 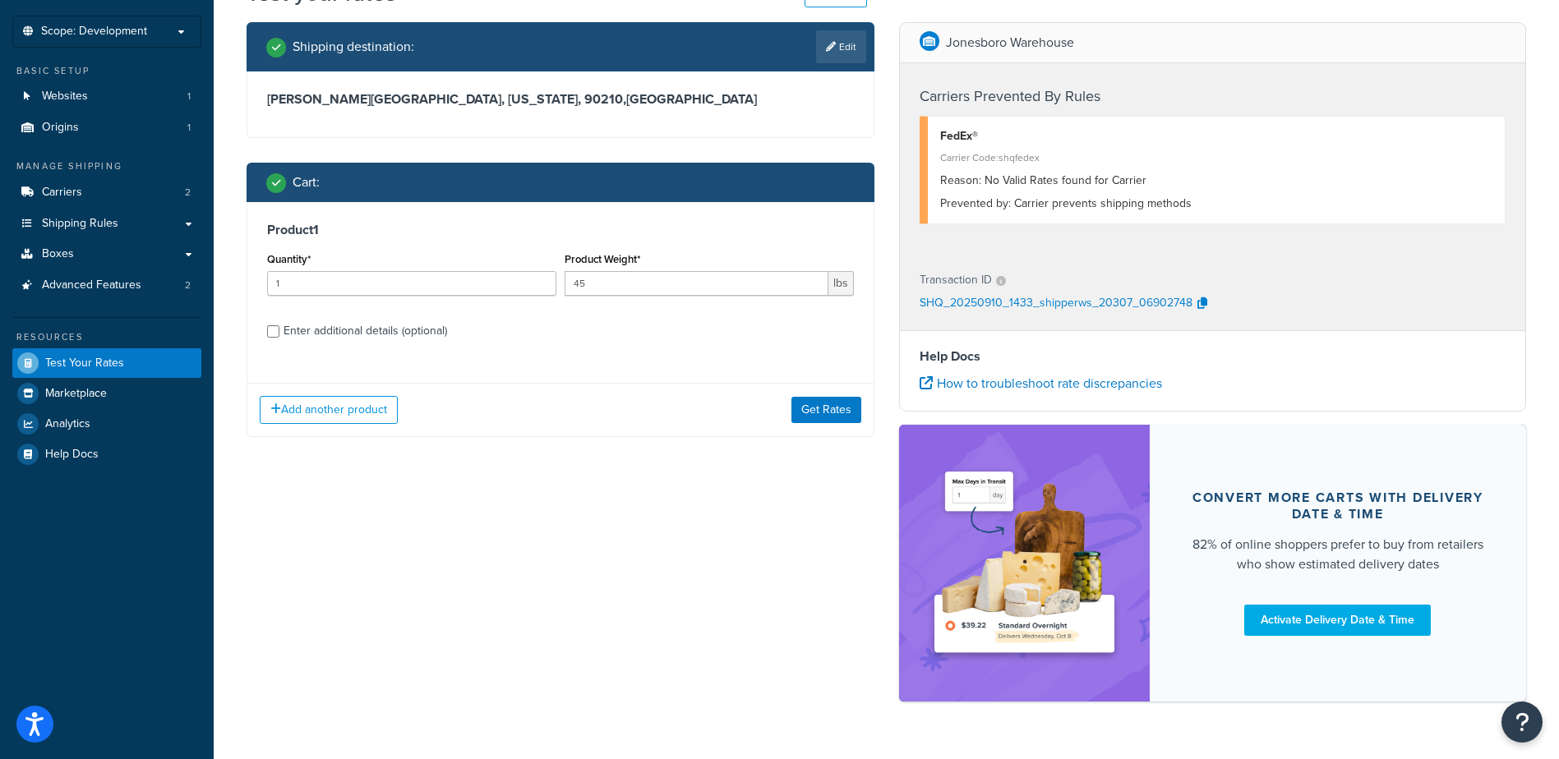 I want to click on a: Advanced Features2, so click(x=107, y=285).